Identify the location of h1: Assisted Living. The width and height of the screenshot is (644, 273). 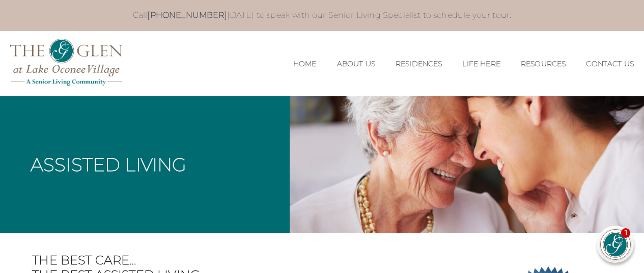
(108, 164).